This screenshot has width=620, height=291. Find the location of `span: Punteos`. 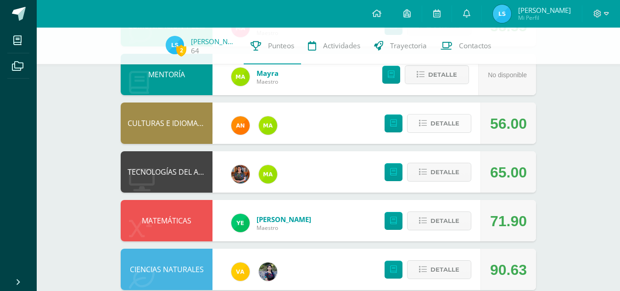

span: Punteos is located at coordinates (281, 45).